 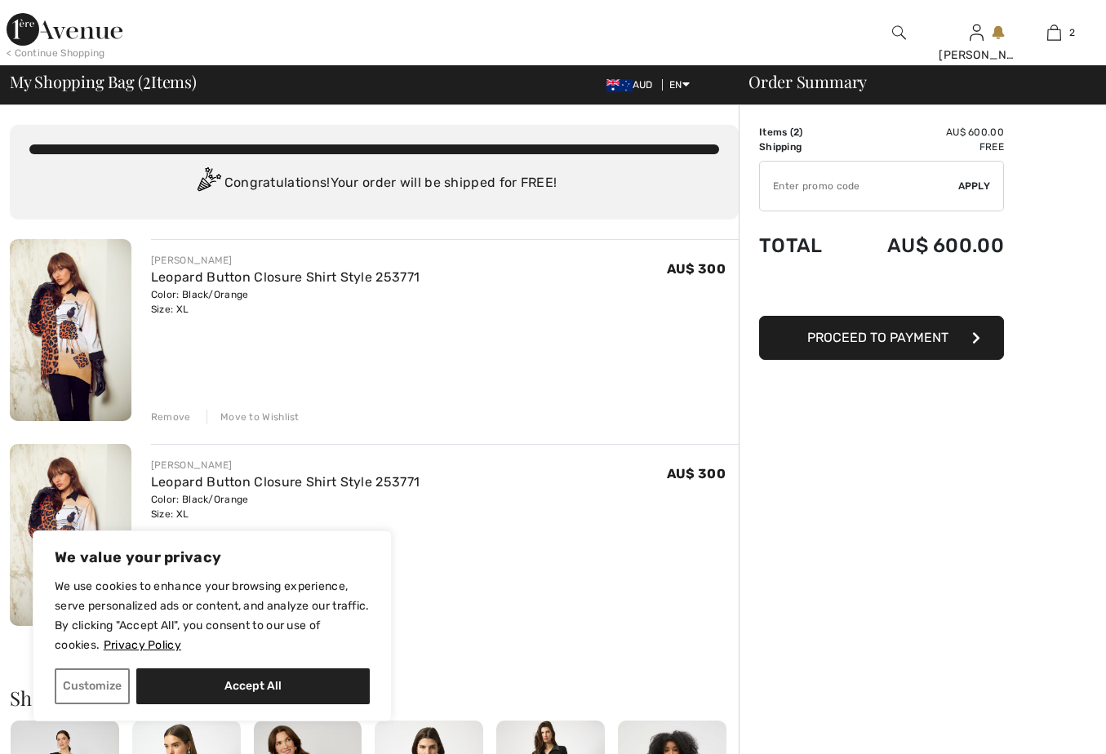 I want to click on img: My Bag, so click(x=1054, y=33).